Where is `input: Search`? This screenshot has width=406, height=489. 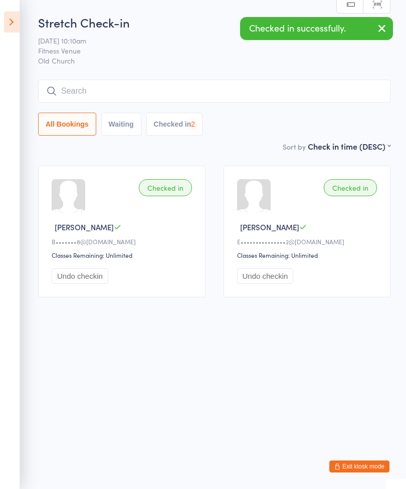
input: Search is located at coordinates (214, 91).